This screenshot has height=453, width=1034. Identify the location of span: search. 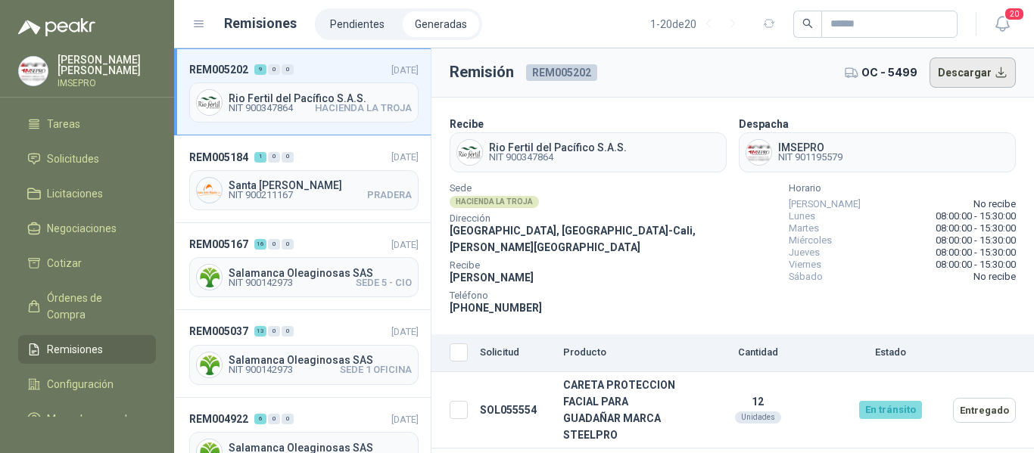
(808, 23).